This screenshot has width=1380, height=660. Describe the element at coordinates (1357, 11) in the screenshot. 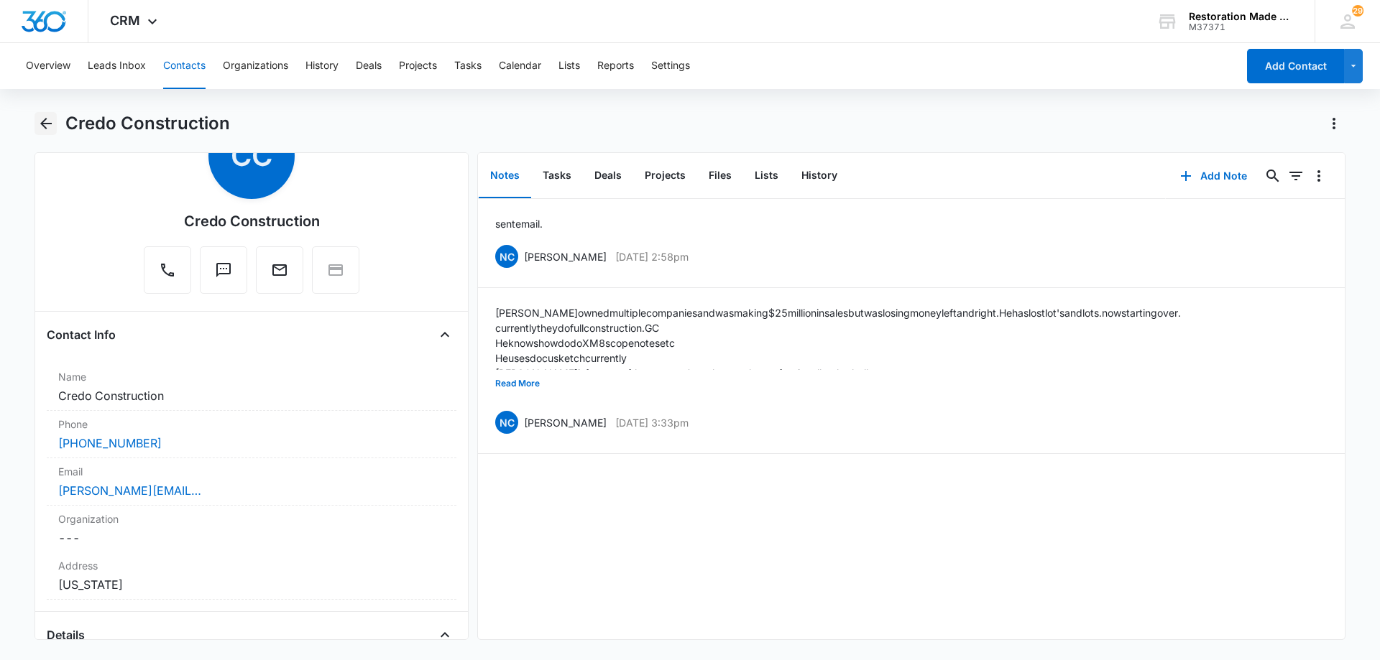

I see `div: notifications count` at that location.